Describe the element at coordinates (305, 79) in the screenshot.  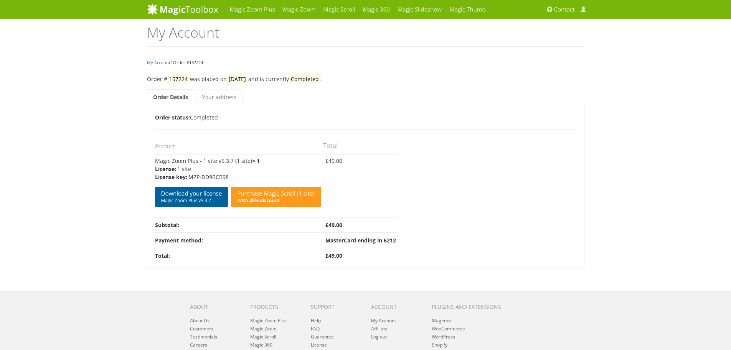
I see `mark: Completed` at that location.